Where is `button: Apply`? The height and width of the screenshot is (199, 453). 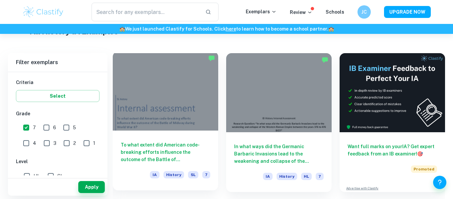 button: Apply is located at coordinates (92, 187).